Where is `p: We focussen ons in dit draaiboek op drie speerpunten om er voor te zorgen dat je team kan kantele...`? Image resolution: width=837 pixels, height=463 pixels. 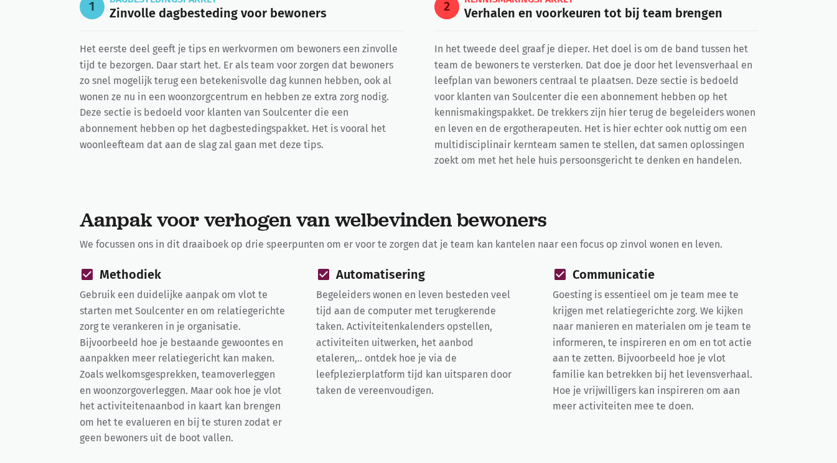 p: We focussen ons in dit draaiboek op drie speerpunten om er voor te zorgen dat je team kan kantele... is located at coordinates (419, 245).